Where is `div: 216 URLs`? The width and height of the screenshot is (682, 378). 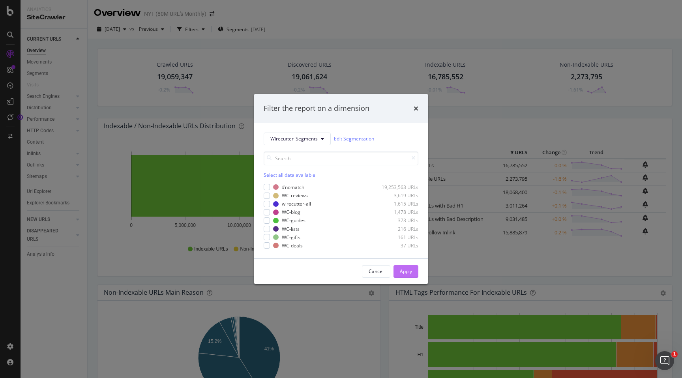
div: 216 URLs is located at coordinates (399, 229).